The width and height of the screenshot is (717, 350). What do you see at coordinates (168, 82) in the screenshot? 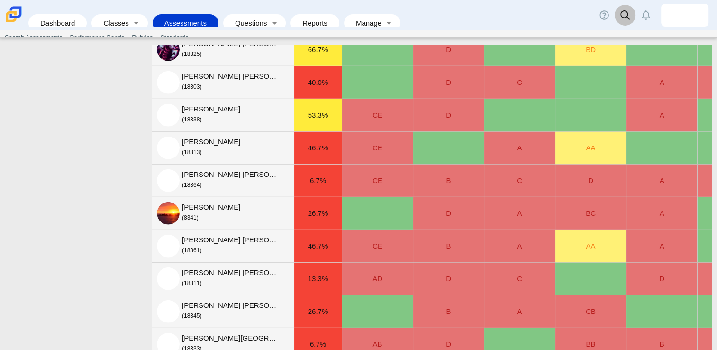
I see `img: irwin.sanchezsaave.3yzbGP` at bounding box center [168, 82].